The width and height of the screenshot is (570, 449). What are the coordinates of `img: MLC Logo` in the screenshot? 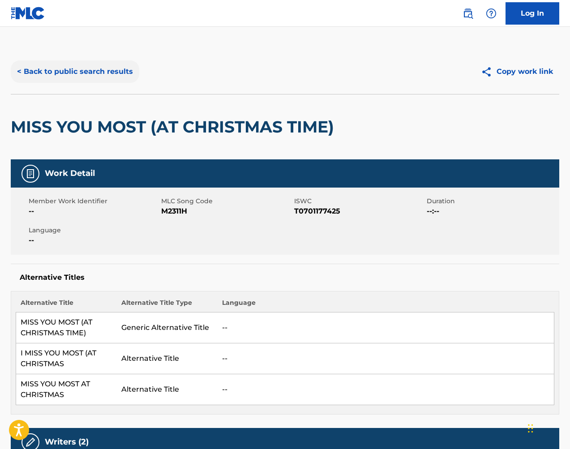 It's located at (28, 13).